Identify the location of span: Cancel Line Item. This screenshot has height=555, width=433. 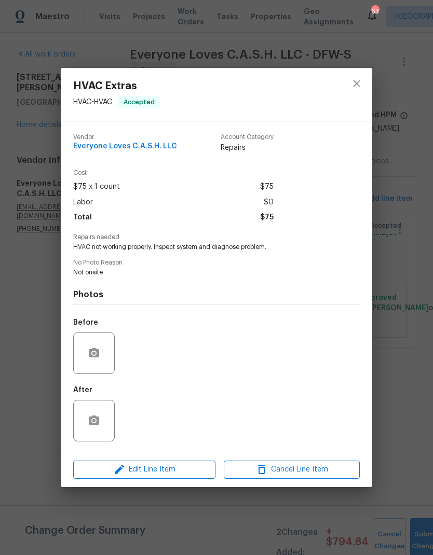
(291, 469).